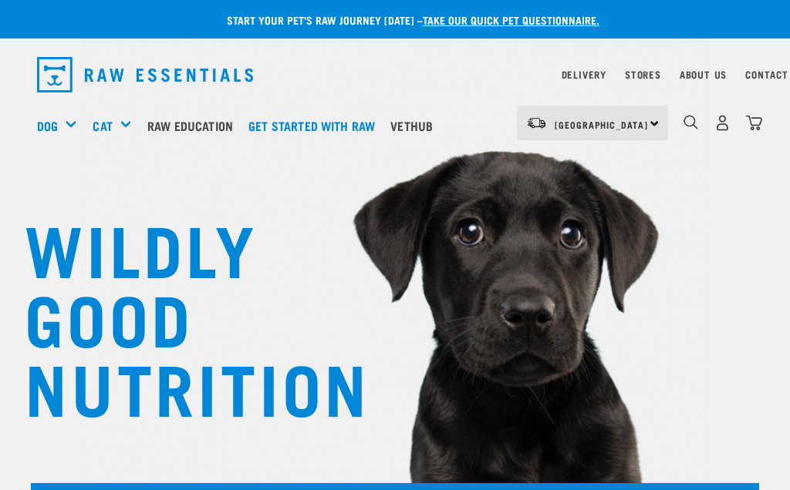  What do you see at coordinates (315, 126) in the screenshot?
I see `a: Get started with Raw` at bounding box center [315, 126].